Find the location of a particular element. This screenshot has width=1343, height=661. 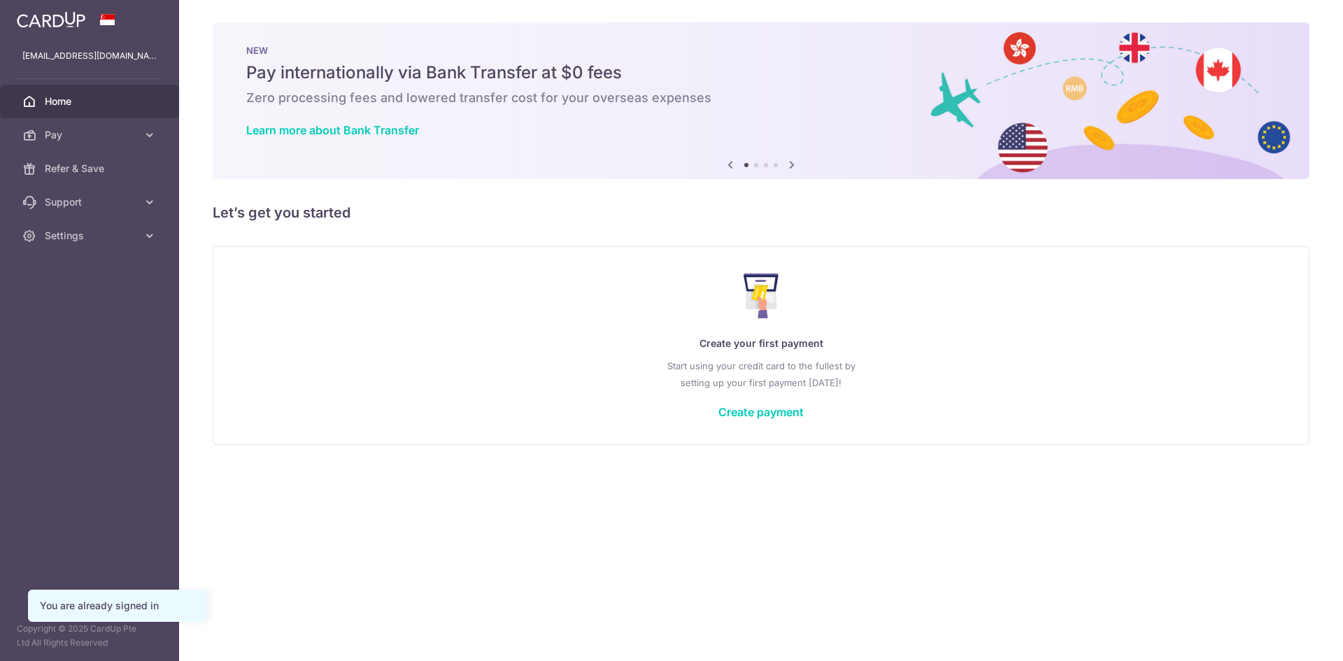

p: NEW is located at coordinates (761, 50).